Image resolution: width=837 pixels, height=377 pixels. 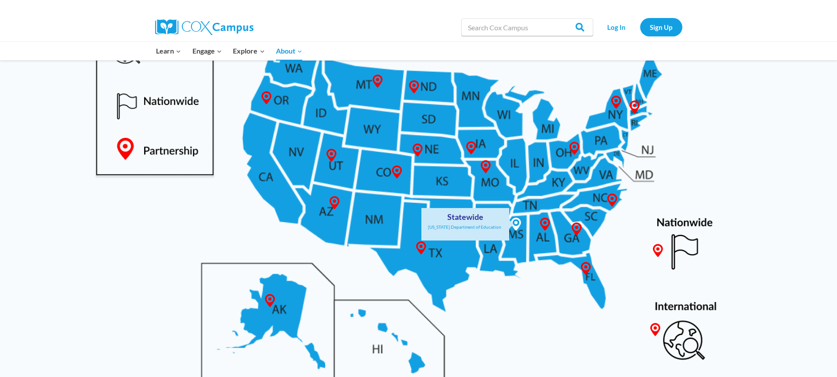 I want to click on button: Child menu of Explore, so click(x=249, y=51).